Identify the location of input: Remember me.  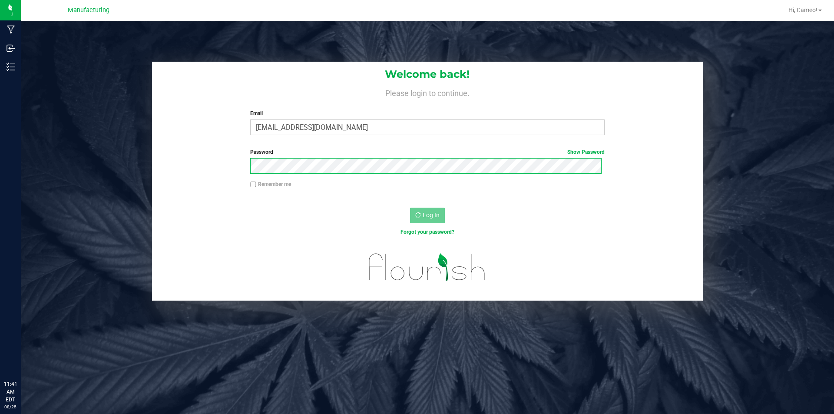
(253, 185).